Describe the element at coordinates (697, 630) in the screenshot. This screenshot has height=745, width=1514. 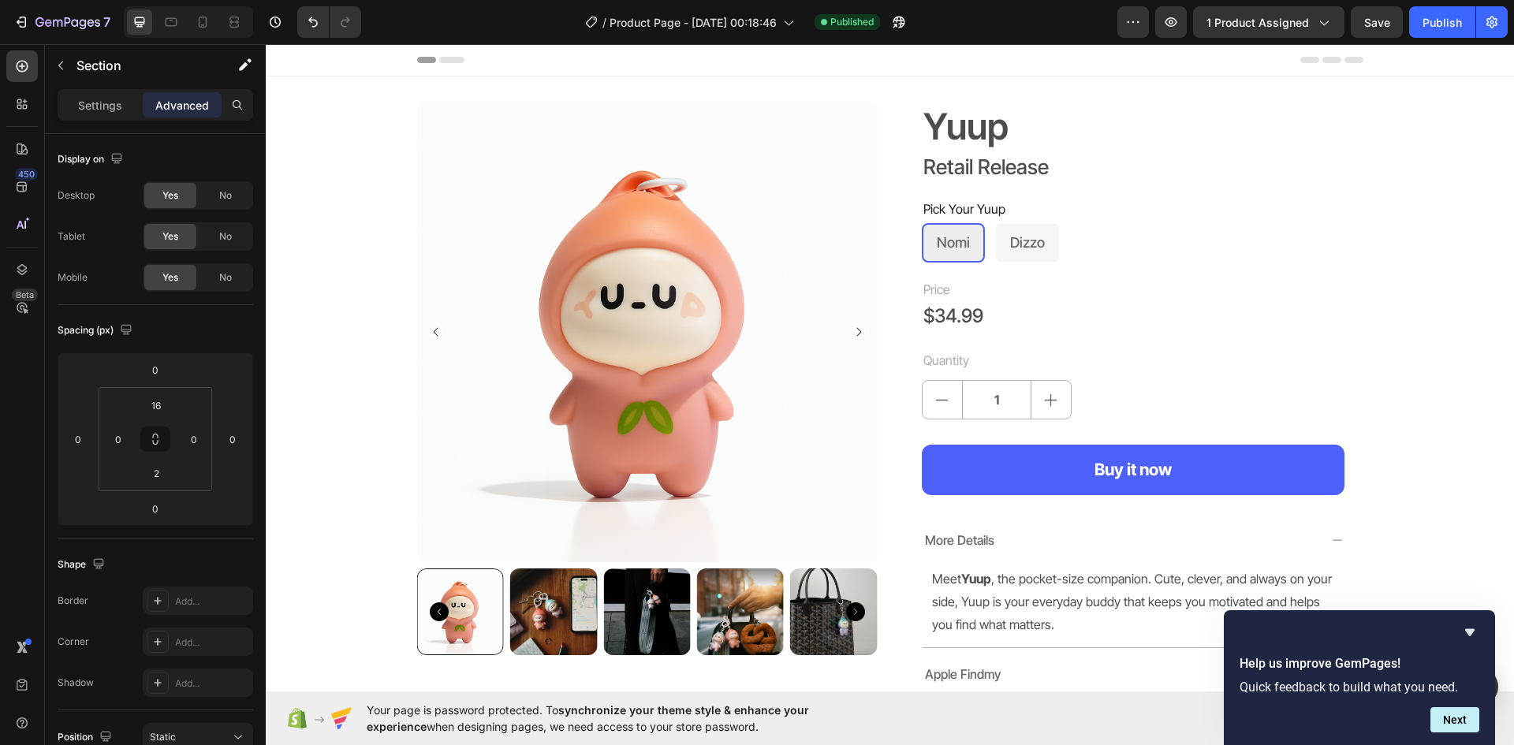
I see `p: Apple Findmy` at that location.